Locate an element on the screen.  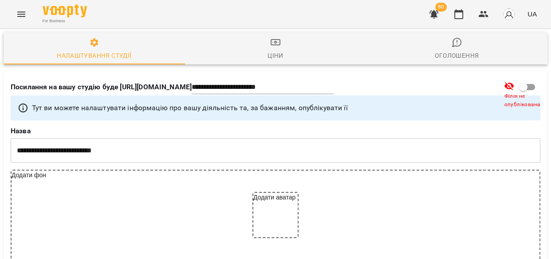
div: Оголошення is located at coordinates (457, 55).